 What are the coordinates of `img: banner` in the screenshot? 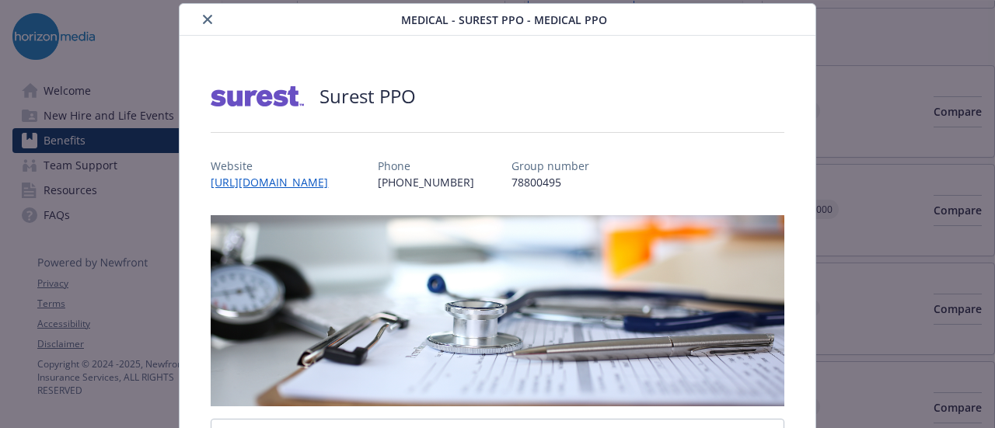 It's located at (497, 311).